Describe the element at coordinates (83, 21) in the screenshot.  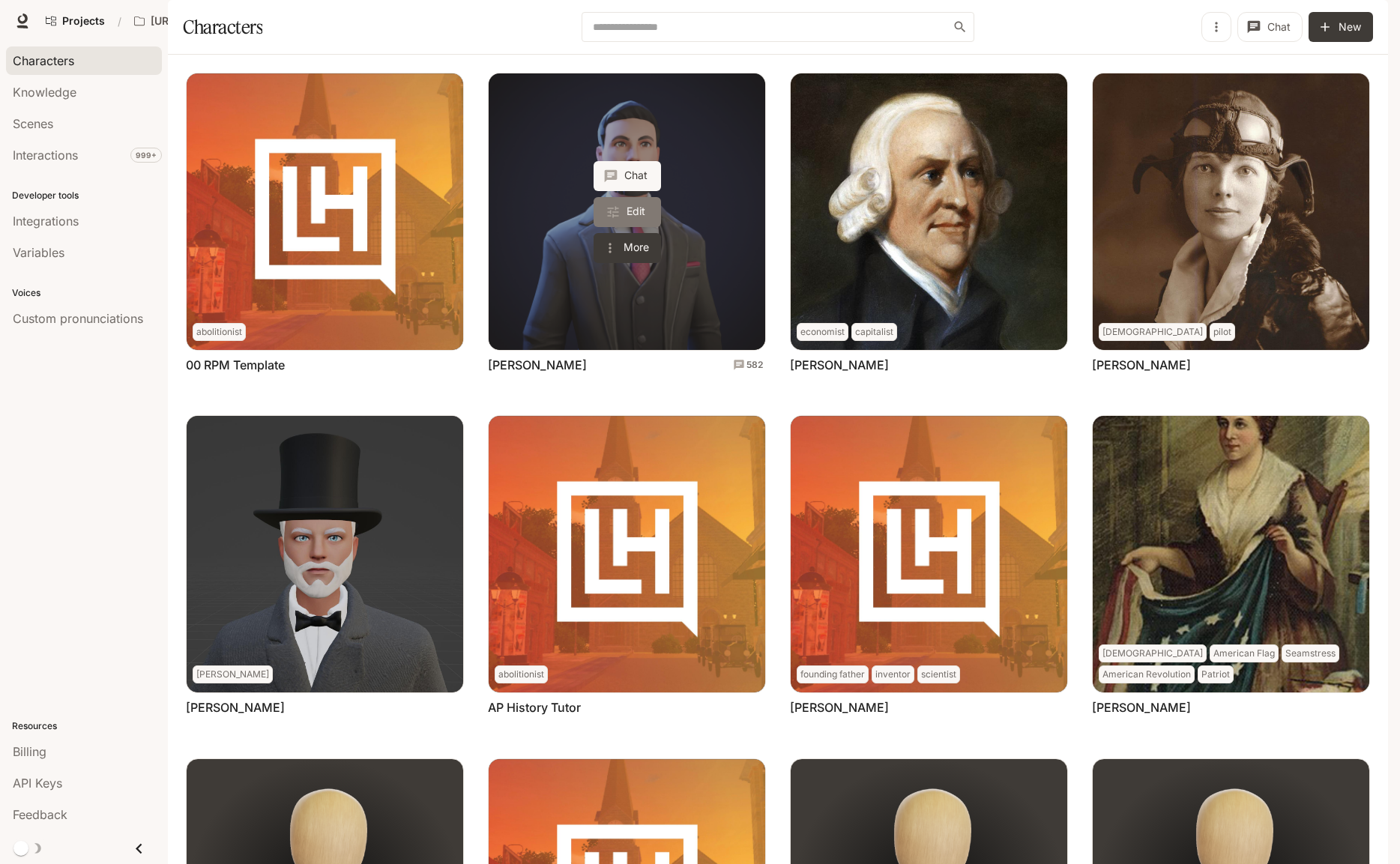
I see `span: Projects` at that location.